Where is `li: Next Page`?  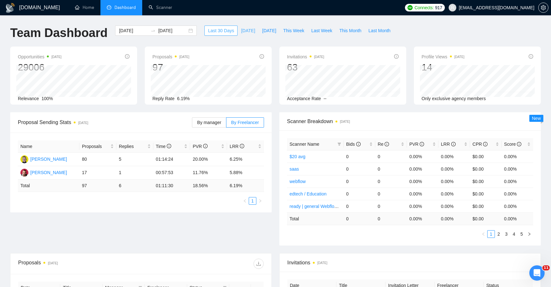
li: Next Page is located at coordinates (529, 234).